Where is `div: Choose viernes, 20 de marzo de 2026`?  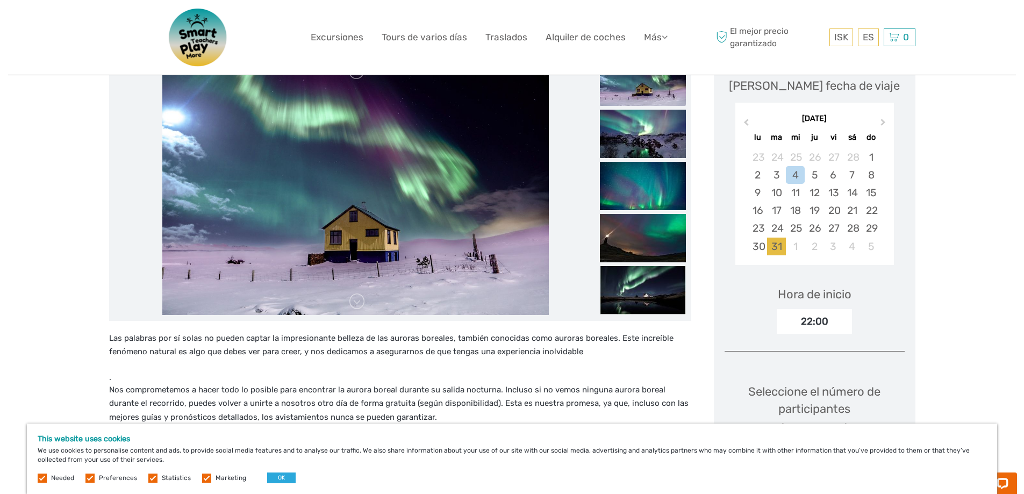 div: Choose viernes, 20 de marzo de 2026 is located at coordinates (833, 210).